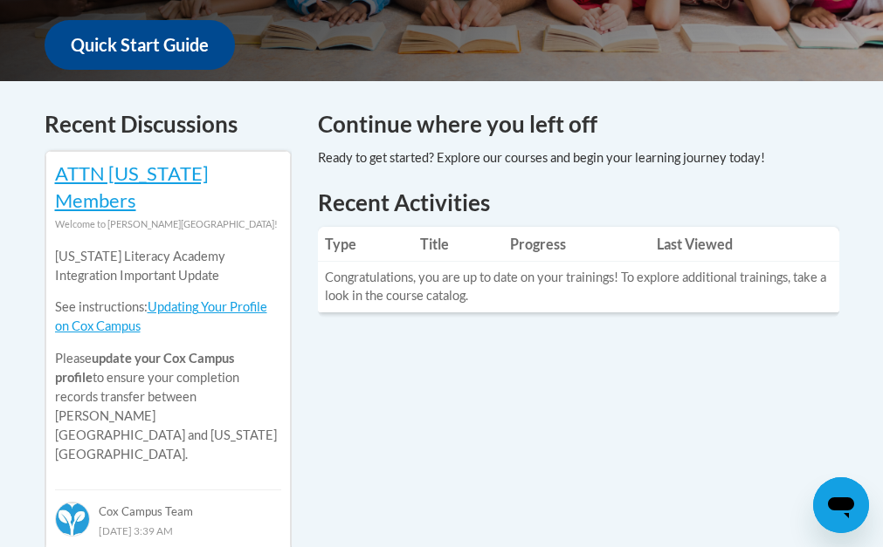 The image size is (883, 547). What do you see at coordinates (168, 317) in the screenshot?
I see `p: See instructions:` at bounding box center [168, 317].